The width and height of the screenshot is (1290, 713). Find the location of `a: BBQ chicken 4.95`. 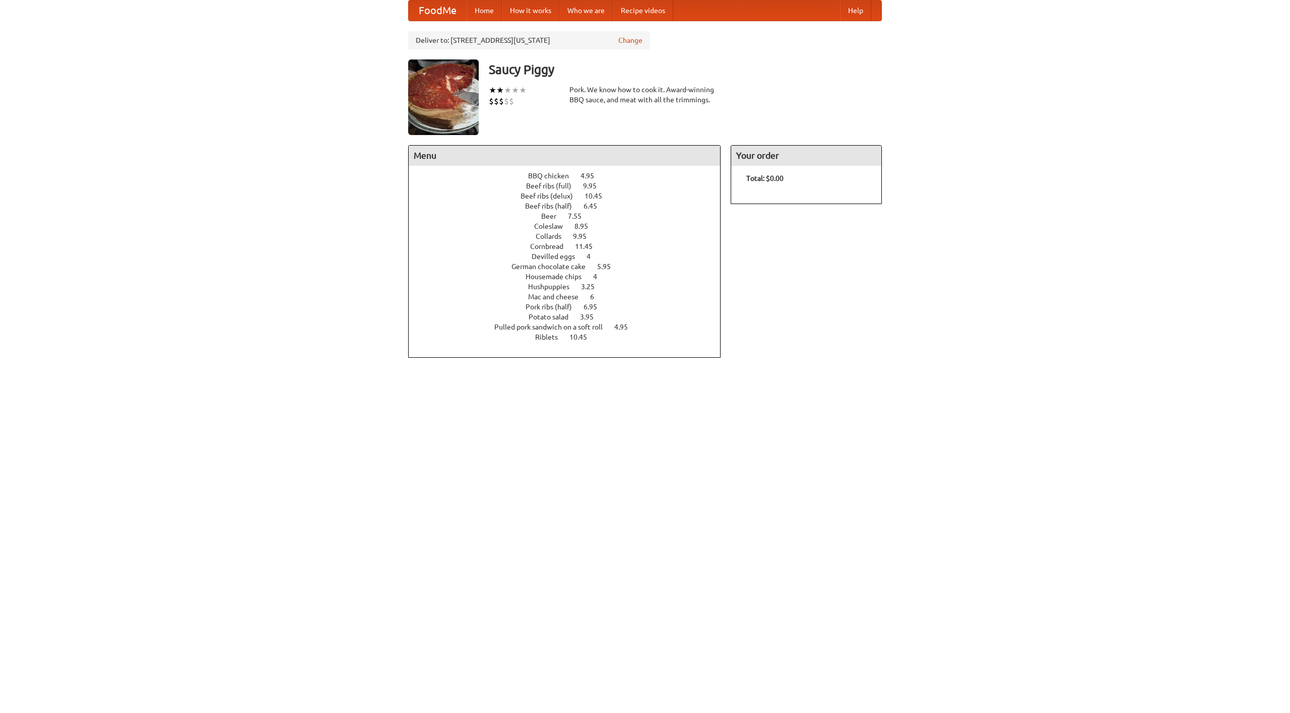

a: BBQ chicken 4.95 is located at coordinates (571, 176).